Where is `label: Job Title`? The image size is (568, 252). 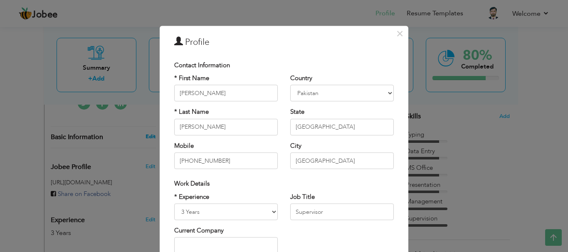
label: Job Title is located at coordinates (302, 197).